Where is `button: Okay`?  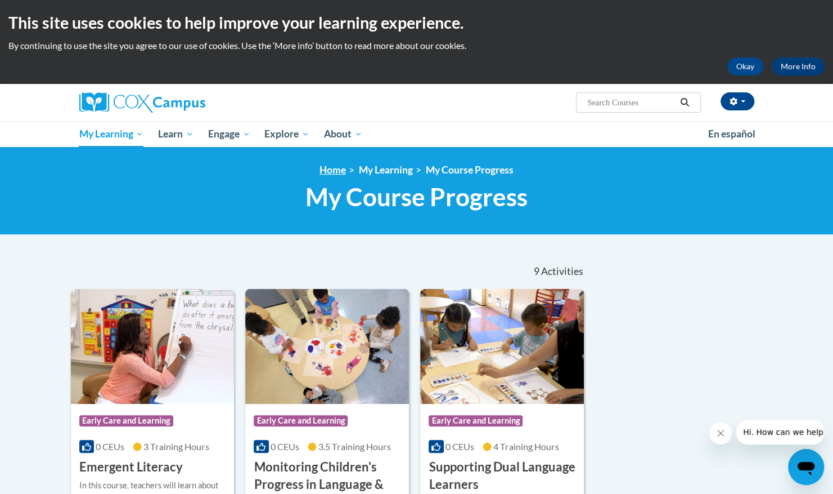 button: Okay is located at coordinates (746, 66).